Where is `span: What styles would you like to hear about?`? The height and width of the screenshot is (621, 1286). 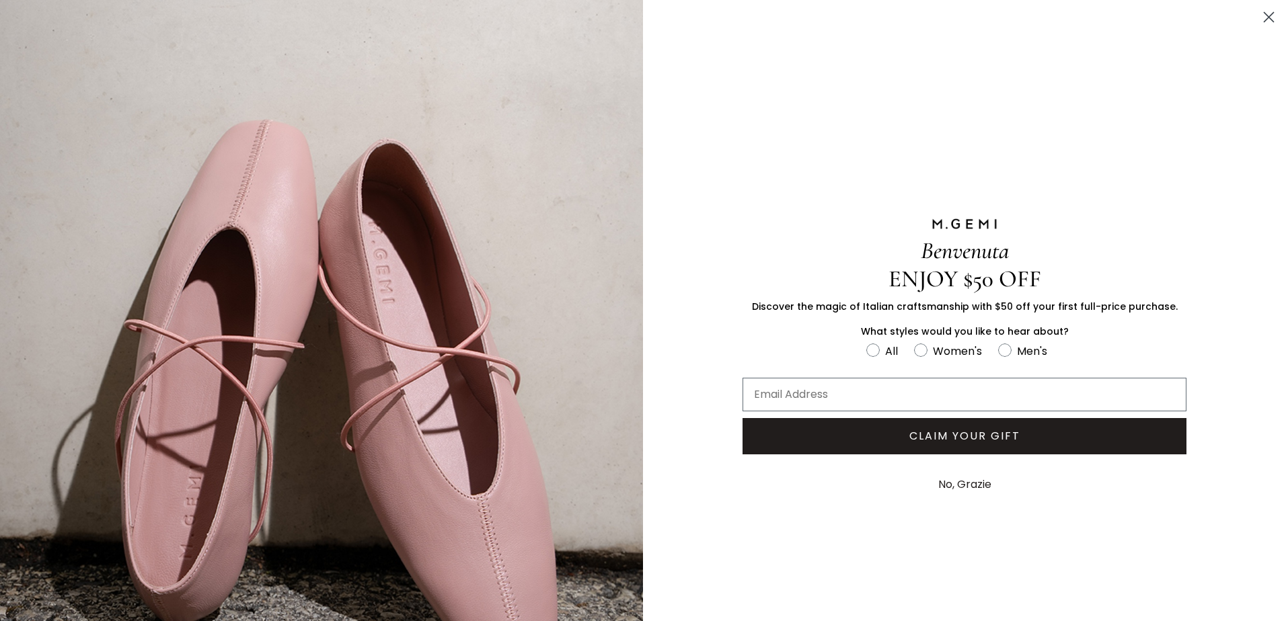 span: What styles would you like to hear about? is located at coordinates (964, 332).